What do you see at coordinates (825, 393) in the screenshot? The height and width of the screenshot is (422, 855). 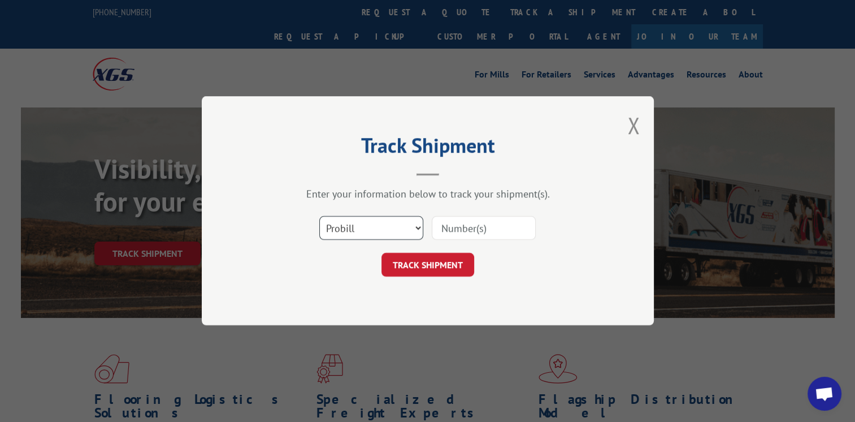 I see `div: Open chat` at bounding box center [825, 393].